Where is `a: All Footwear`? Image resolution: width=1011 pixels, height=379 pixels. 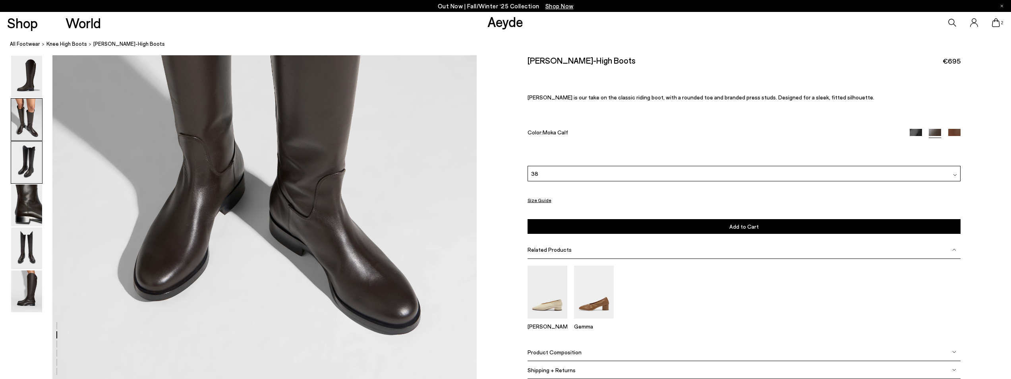
a: All Footwear is located at coordinates (25, 44).